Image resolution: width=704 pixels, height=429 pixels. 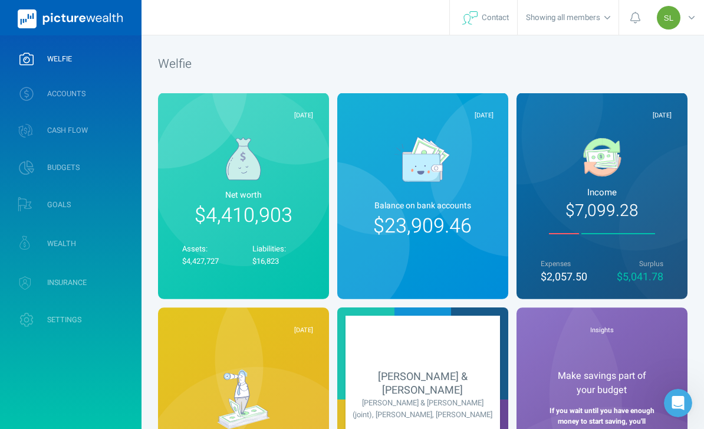 What do you see at coordinates (269, 248) in the screenshot?
I see `span: Liabilities:` at bounding box center [269, 248].